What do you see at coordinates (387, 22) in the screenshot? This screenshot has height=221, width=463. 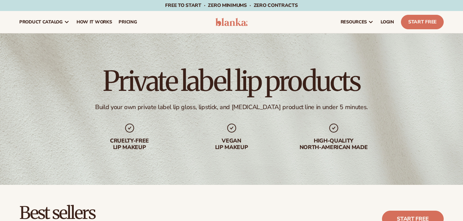 I see `a: LOGIN` at bounding box center [387, 22].